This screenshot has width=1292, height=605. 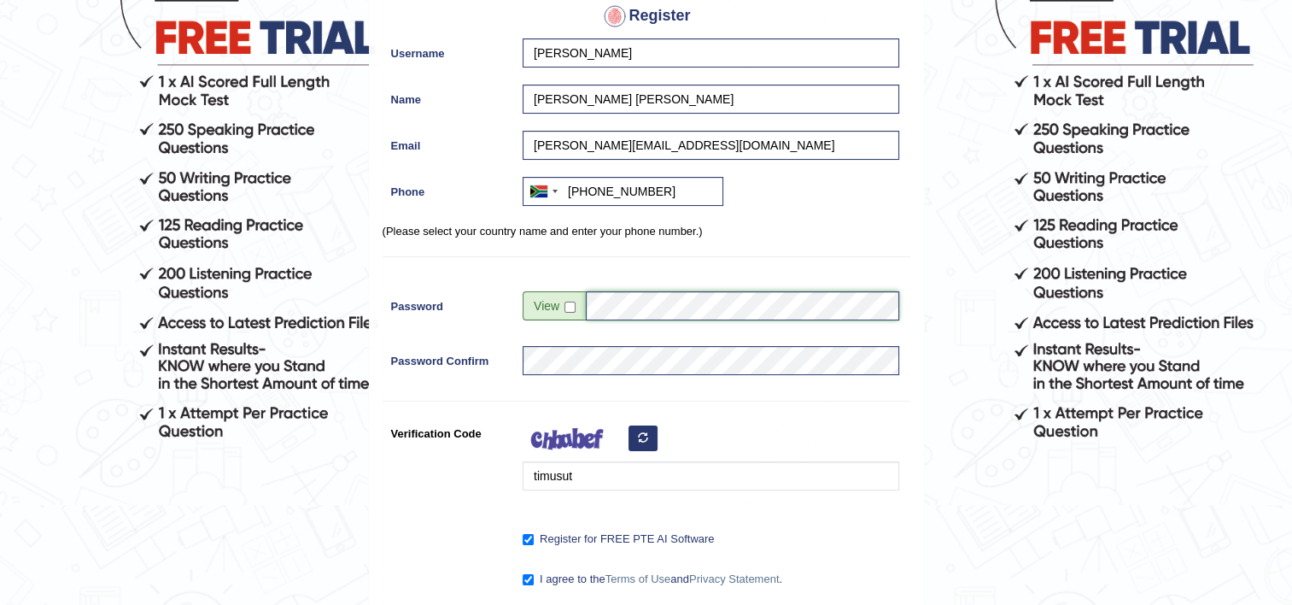 What do you see at coordinates (543, 191) in the screenshot?
I see `div: South Africa: +27` at bounding box center [543, 191].